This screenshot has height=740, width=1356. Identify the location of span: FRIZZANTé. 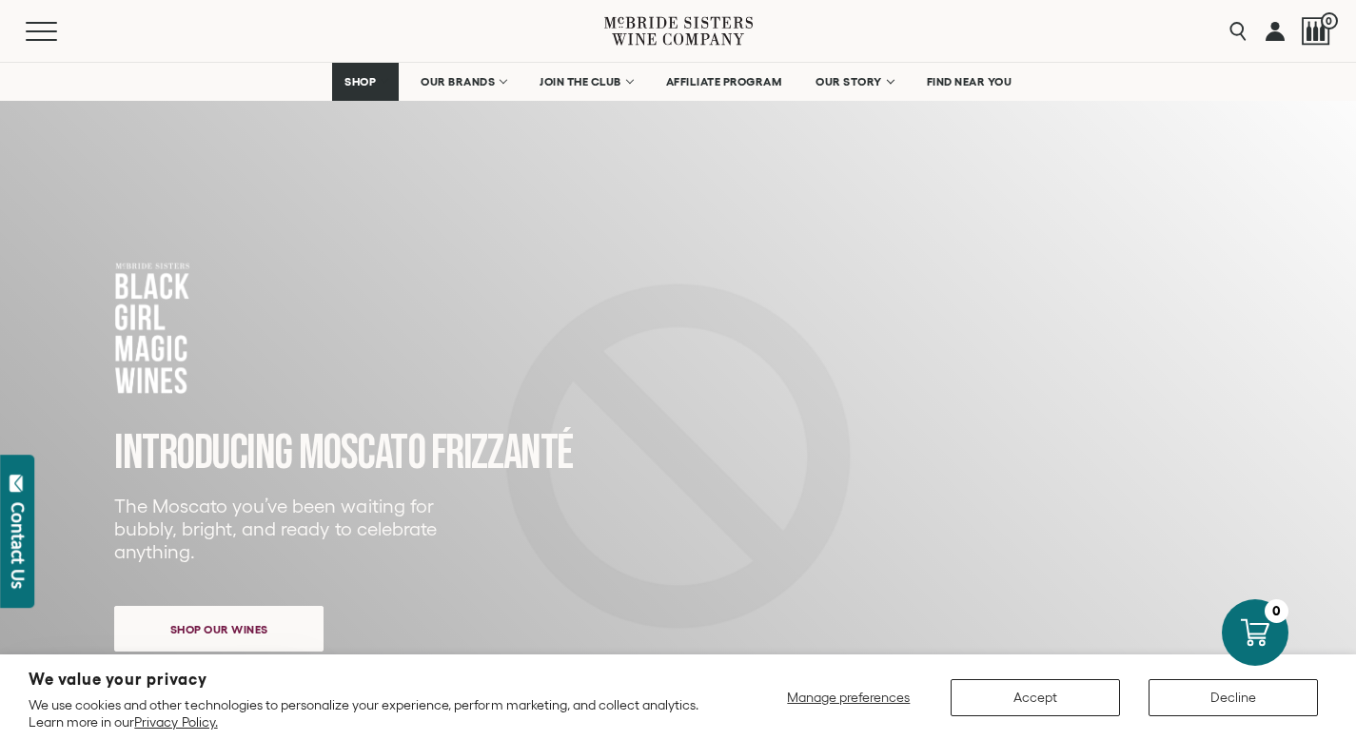
(502, 454).